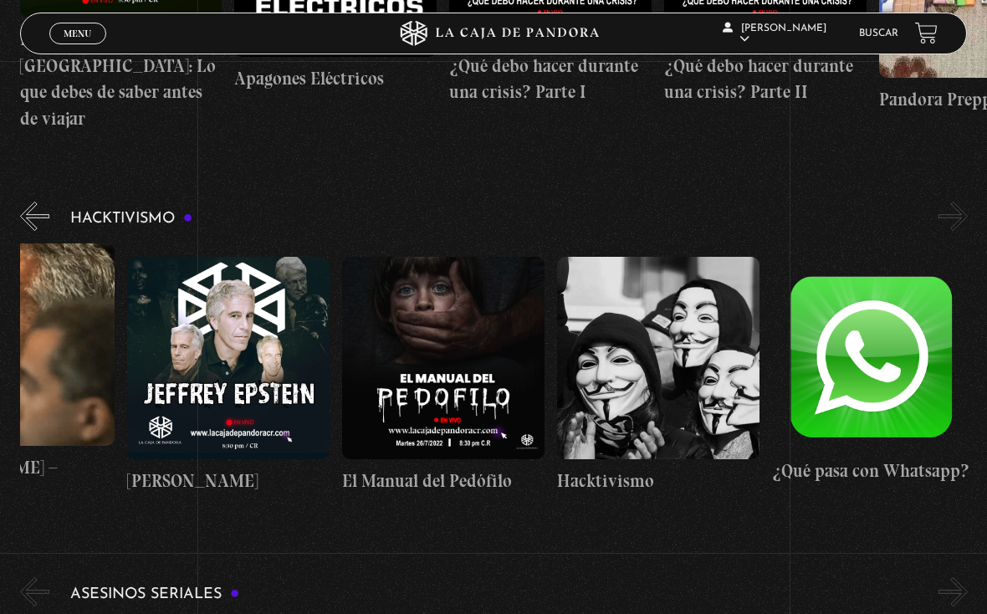 Image resolution: width=987 pixels, height=614 pixels. Describe the element at coordinates (443, 481) in the screenshot. I see `h4: El Manual del Pedófilo` at that location.